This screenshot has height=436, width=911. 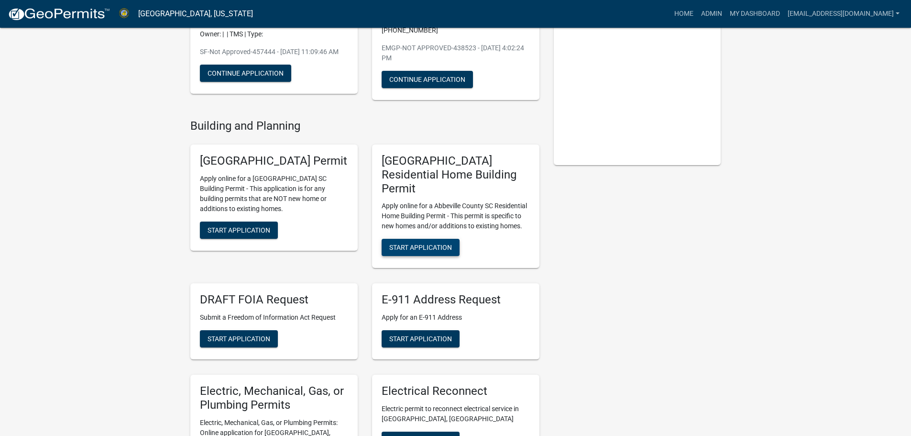 I want to click on h5: Electric, Mechanical, Gas, or Plumbing Permits, so click(x=274, y=398).